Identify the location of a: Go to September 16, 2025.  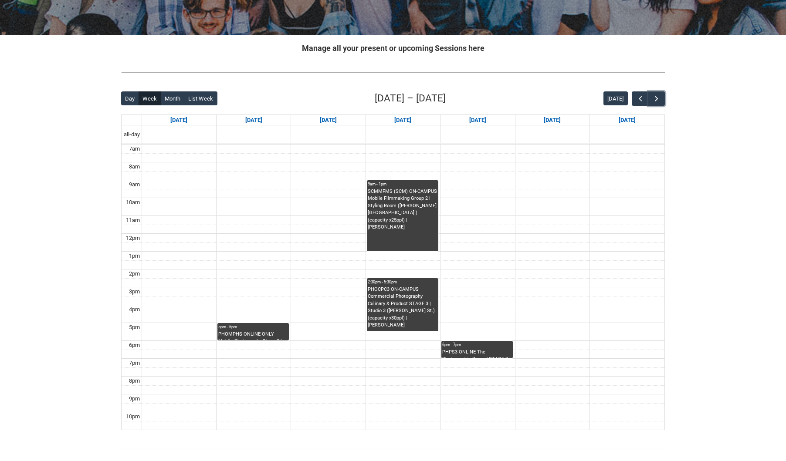
(328, 120).